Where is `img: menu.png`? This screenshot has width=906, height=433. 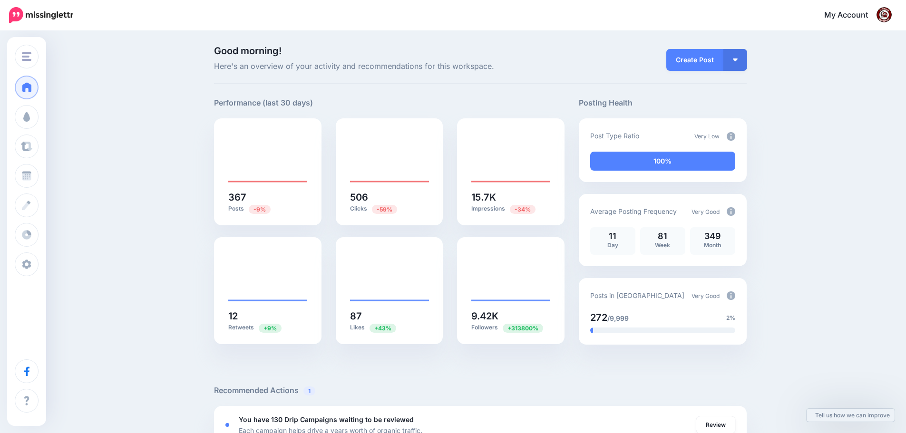 img: menu.png is located at coordinates (27, 57).